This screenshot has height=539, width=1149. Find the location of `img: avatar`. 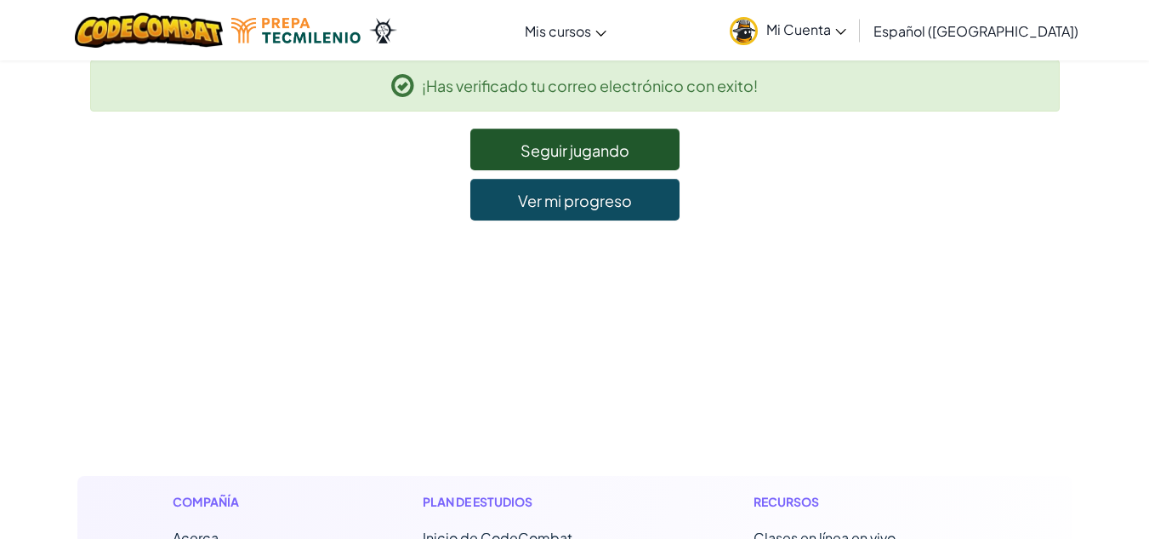

img: avatar is located at coordinates (744, 31).